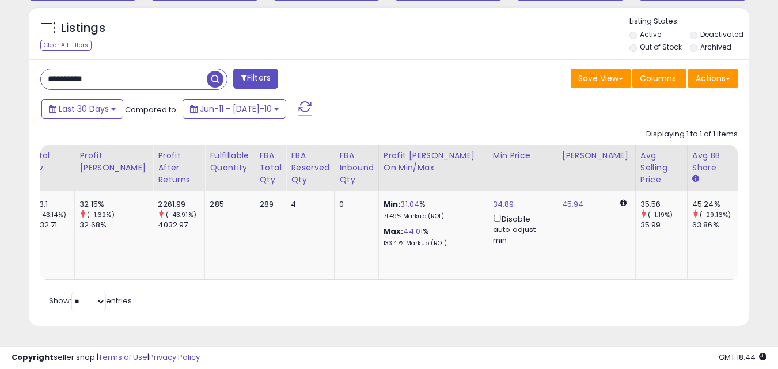  What do you see at coordinates (83, 28) in the screenshot?
I see `h5: Listings` at bounding box center [83, 28].